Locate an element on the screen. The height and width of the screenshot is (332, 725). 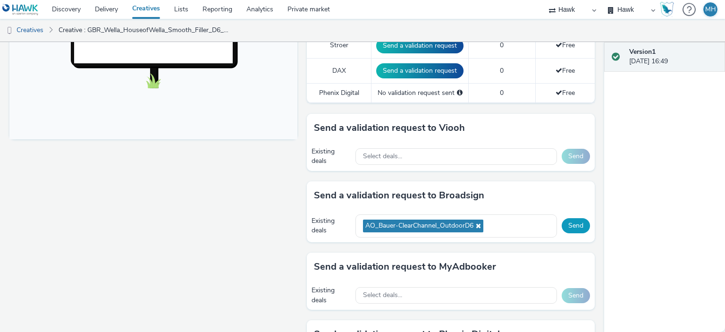
h3: Send a validation request to Broadsign is located at coordinates (399, 195).